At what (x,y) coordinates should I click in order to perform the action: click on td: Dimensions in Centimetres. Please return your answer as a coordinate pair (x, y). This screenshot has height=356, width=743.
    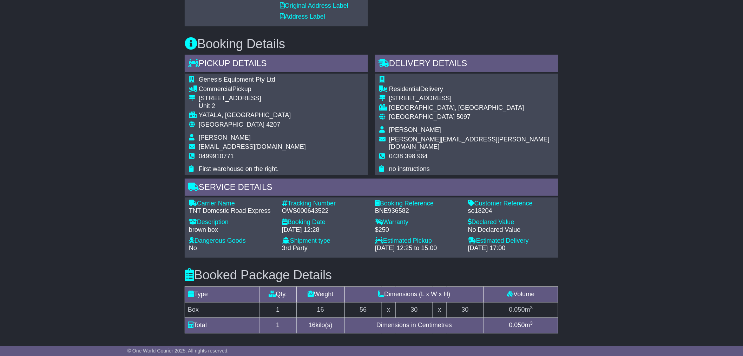
    Looking at the image, I should click on (414, 325).